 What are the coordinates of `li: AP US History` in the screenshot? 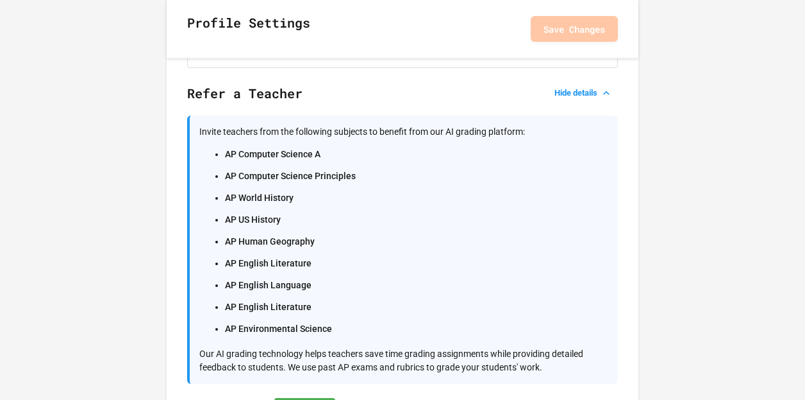 It's located at (417, 219).